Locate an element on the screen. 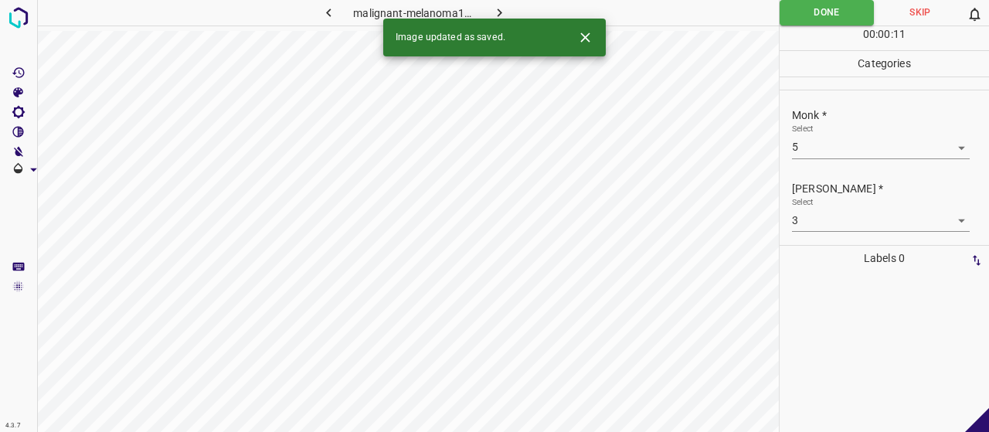 This screenshot has width=989, height=432. img: logo is located at coordinates (19, 18).